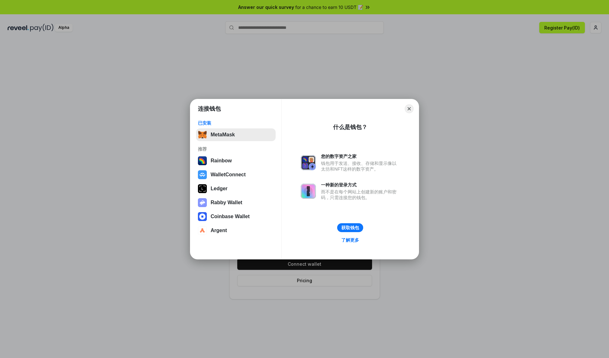 This screenshot has width=609, height=358. What do you see at coordinates (350, 228) in the screenshot?
I see `div: 获取钱包` at bounding box center [350, 228].